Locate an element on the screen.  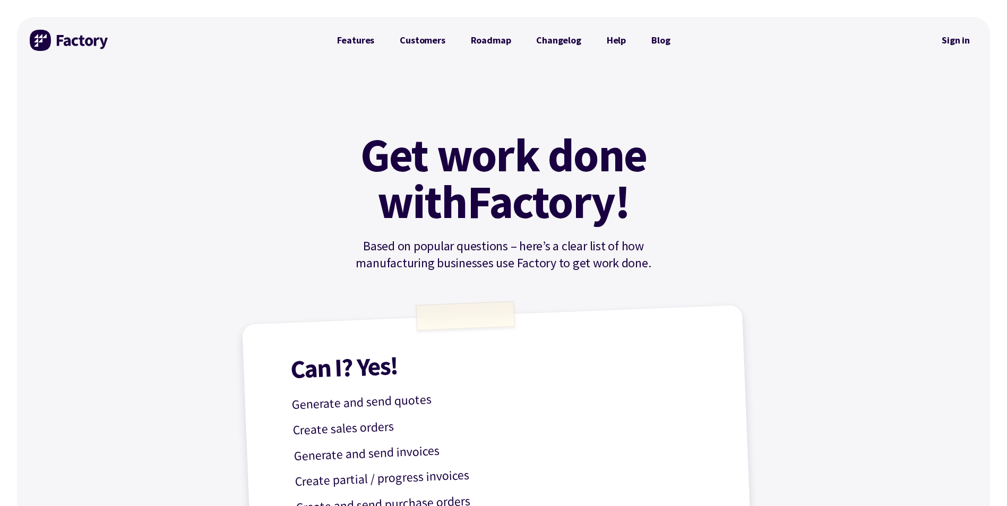
a: Customers is located at coordinates (422, 40).